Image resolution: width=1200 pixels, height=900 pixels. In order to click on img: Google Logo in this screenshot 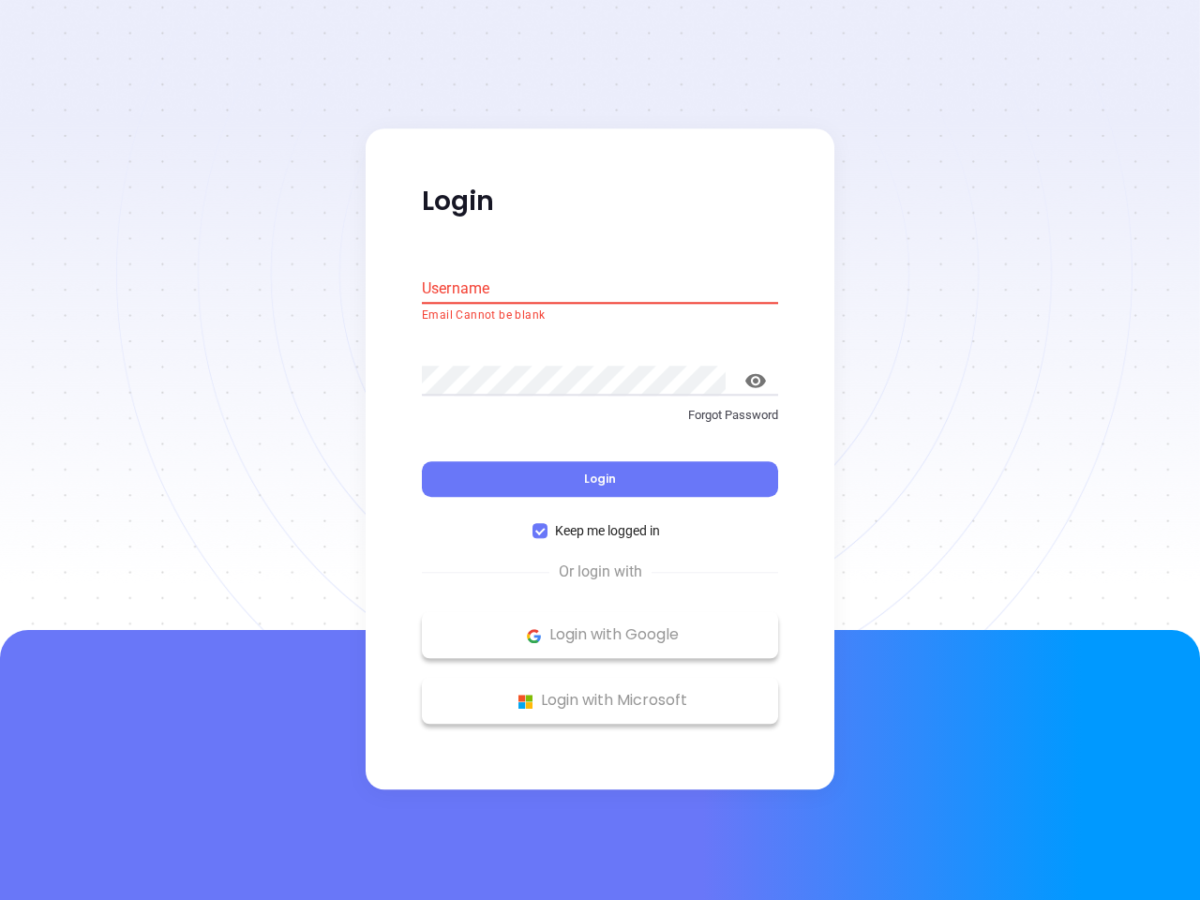, I will do `click(533, 636)`.